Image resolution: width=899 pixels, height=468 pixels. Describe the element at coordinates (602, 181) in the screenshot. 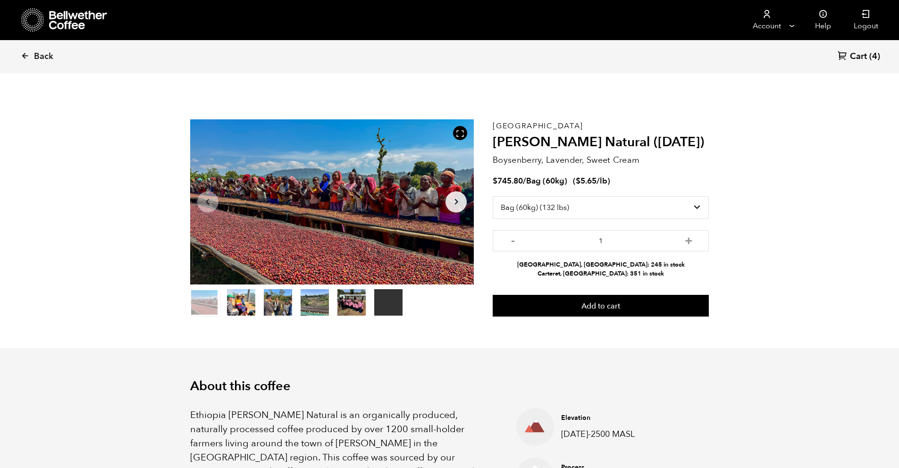

I see `span: /lb` at that location.